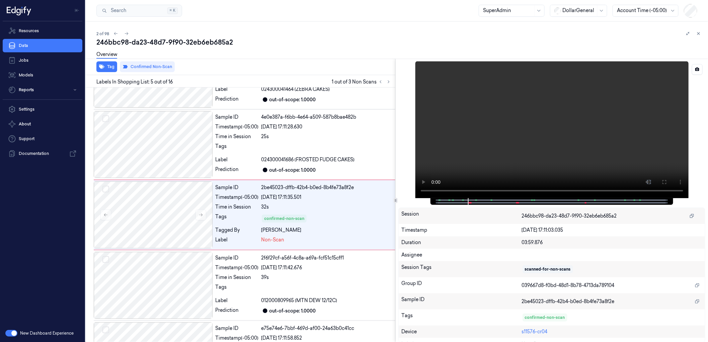 This screenshot has height=342, width=708. Describe the element at coordinates (462, 242) in the screenshot. I see `div: Duration` at that location.